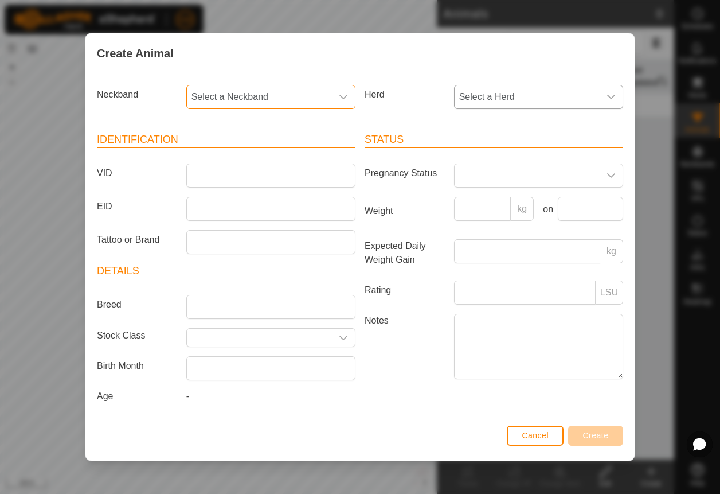 The height and width of the screenshot is (494, 720). I want to click on label: Breed, so click(137, 304).